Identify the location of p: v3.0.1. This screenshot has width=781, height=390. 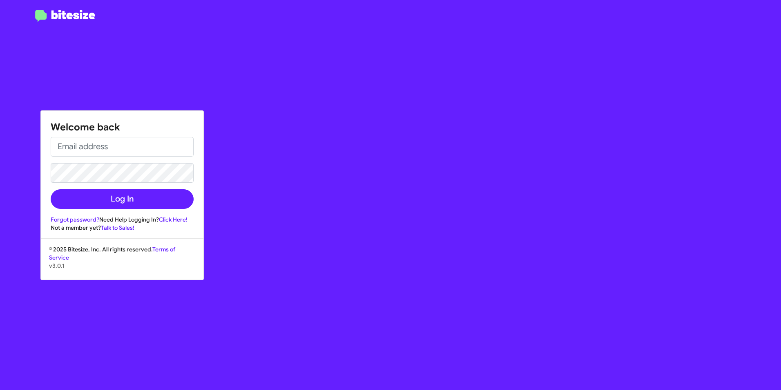
(122, 266).